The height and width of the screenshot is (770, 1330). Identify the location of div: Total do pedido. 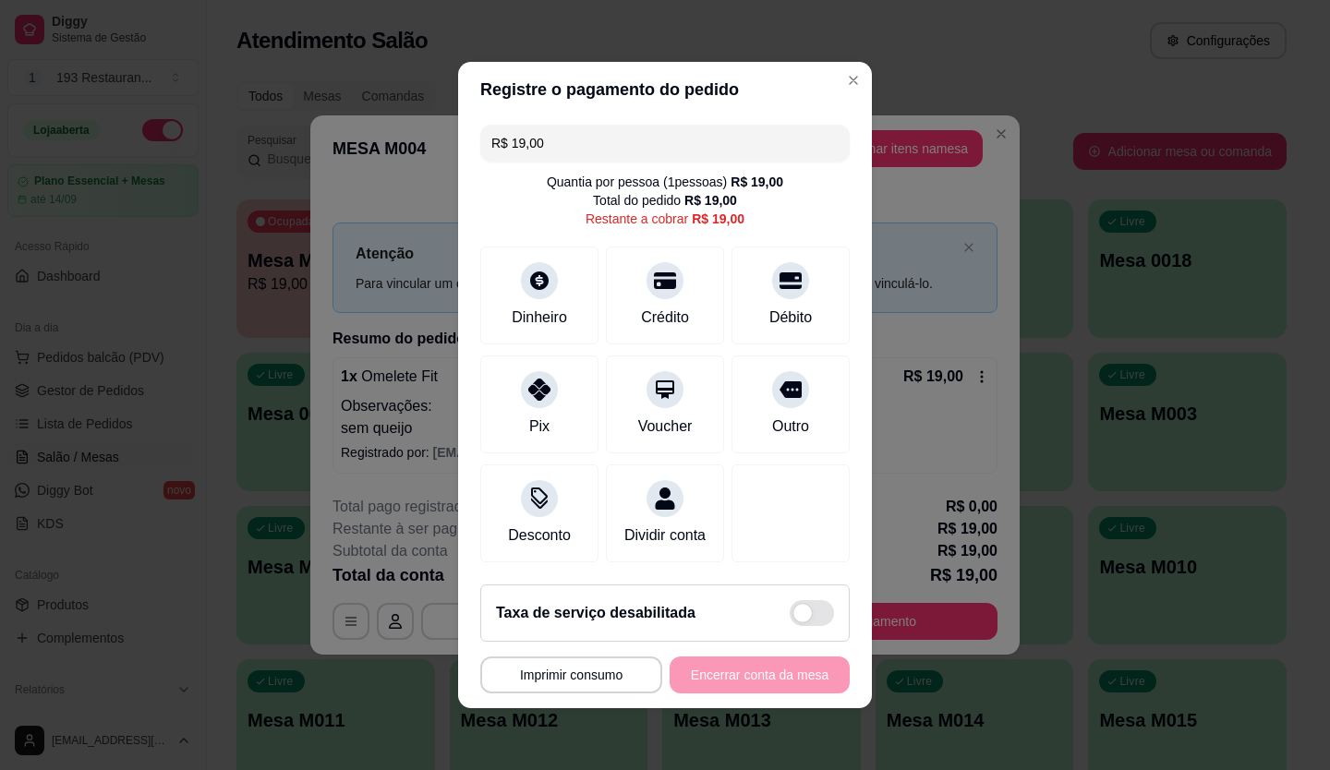
(665, 200).